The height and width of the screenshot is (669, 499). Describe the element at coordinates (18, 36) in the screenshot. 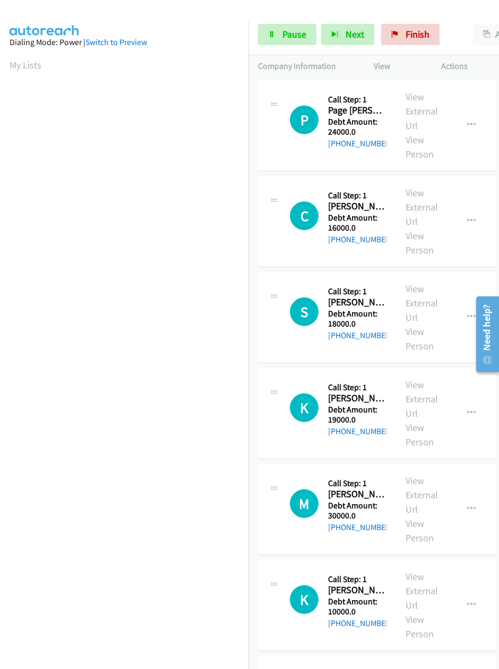

I see `div: Need help?` at that location.